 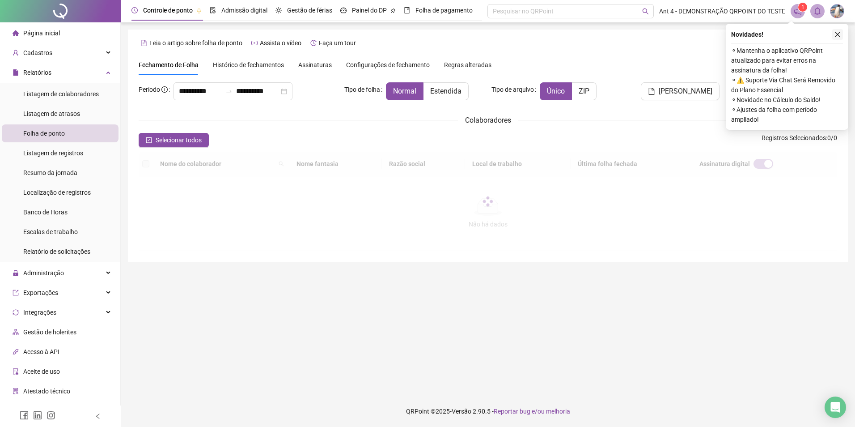 I want to click on span: Configurações de fechamento, so click(x=388, y=65).